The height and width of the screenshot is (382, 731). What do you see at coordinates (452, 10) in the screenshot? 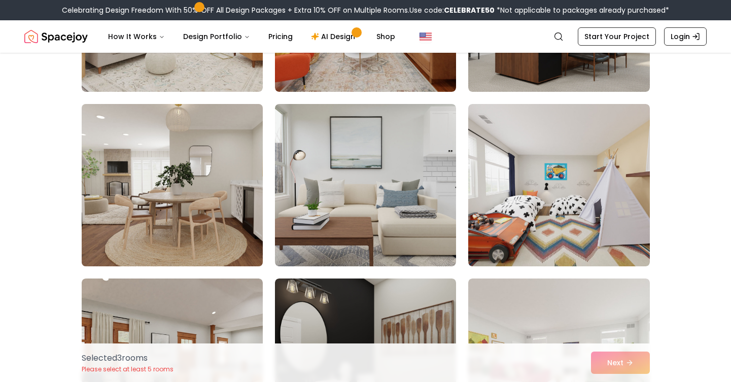
I see `span: Use code:` at bounding box center [452, 10].